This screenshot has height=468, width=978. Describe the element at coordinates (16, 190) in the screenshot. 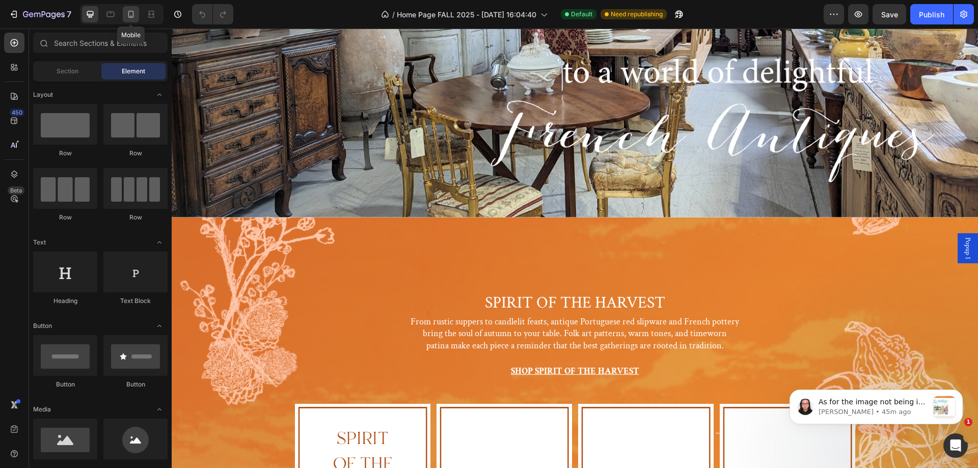

I see `div: Beta` at that location.